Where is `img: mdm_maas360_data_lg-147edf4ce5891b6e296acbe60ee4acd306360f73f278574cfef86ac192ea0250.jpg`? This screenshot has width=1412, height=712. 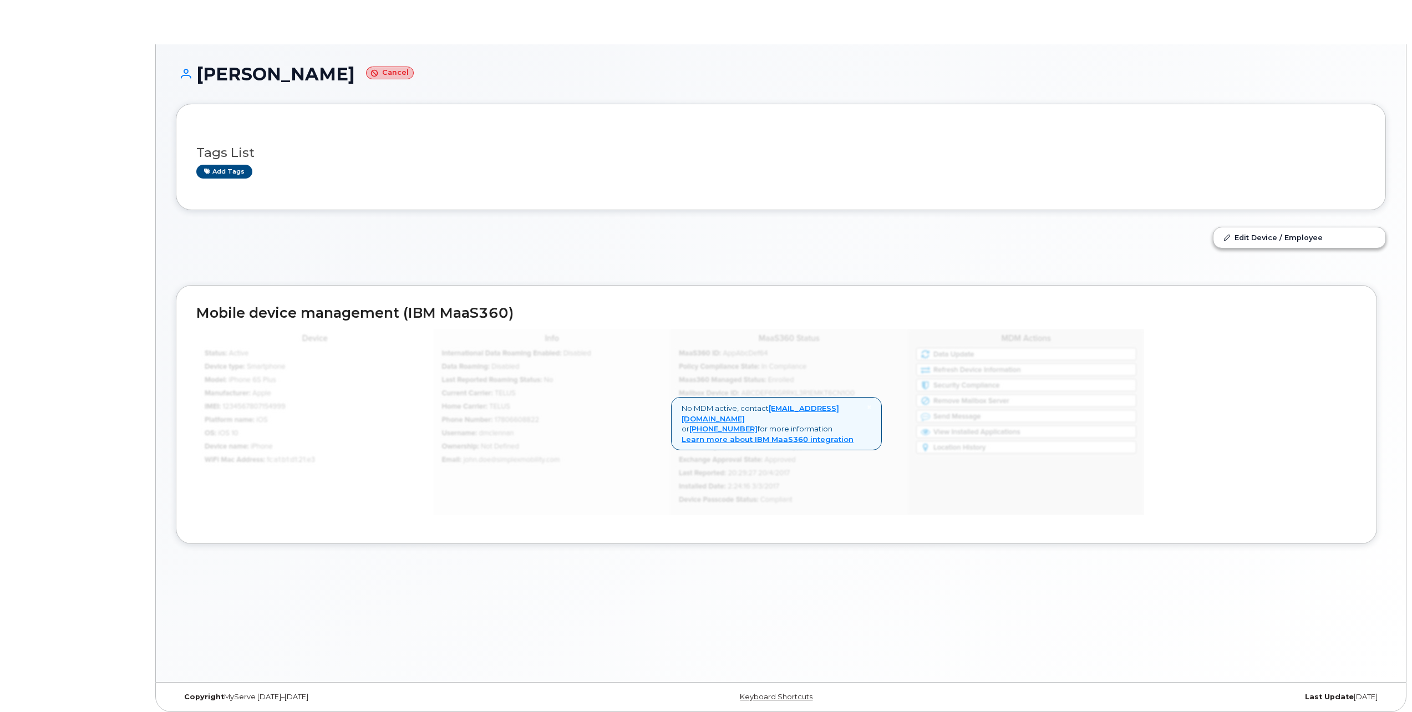
img: mdm_maas360_data_lg-147edf4ce5891b6e296acbe60ee4acd306360f73f278574cfef86ac192ea0250.jpg is located at coordinates (670, 422).